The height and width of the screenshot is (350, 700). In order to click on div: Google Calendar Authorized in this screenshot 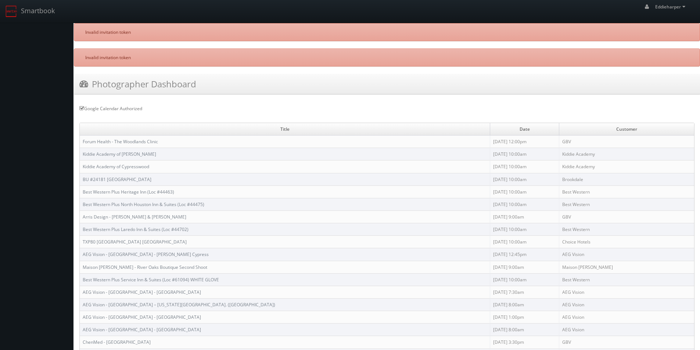, I will do `click(387, 108)`.